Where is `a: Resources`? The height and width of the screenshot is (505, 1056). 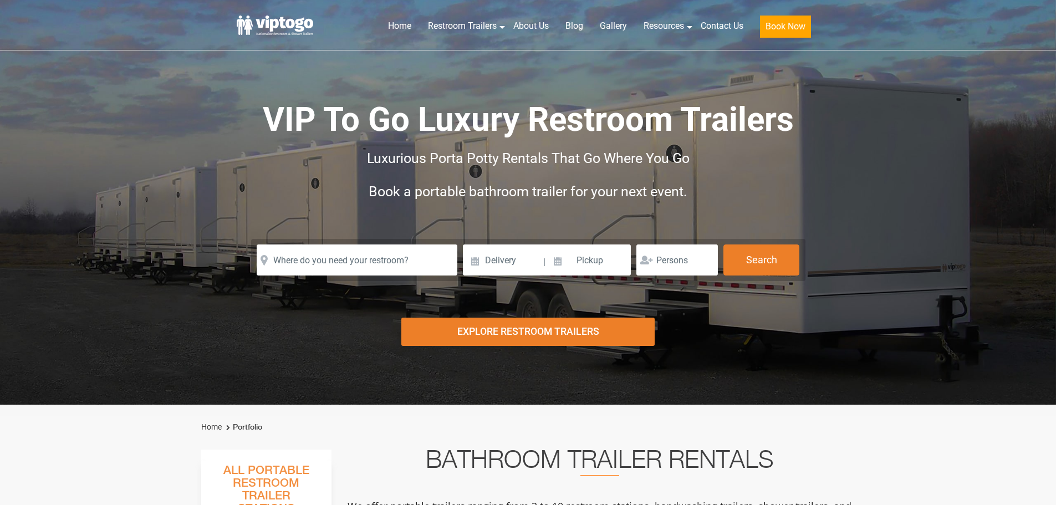
a: Resources is located at coordinates (664, 26).